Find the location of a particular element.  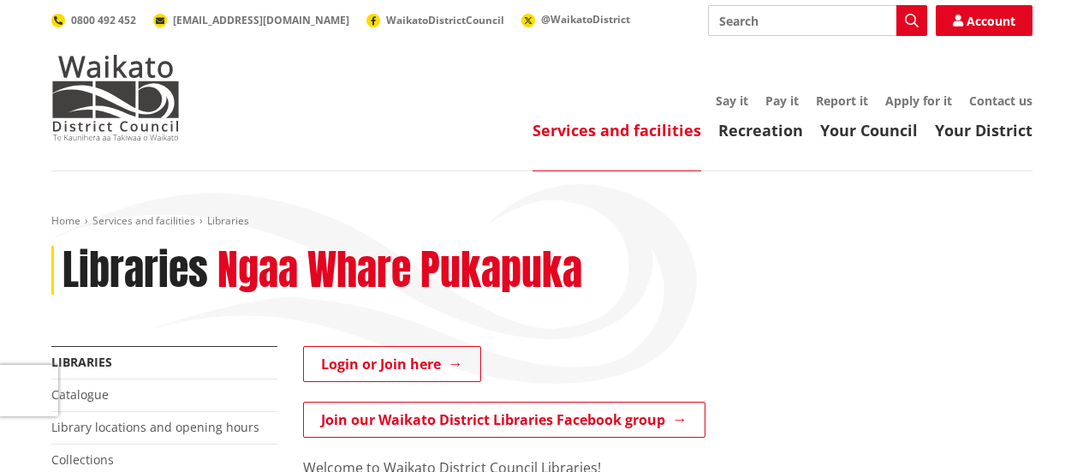

span: Libraries is located at coordinates (228, 220).